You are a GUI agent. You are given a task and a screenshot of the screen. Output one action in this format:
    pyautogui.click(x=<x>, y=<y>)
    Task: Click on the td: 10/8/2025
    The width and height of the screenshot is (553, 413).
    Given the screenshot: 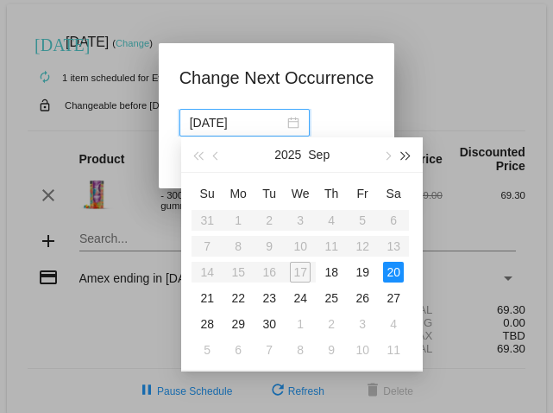 What is the action you would take?
    pyautogui.click(x=300, y=350)
    